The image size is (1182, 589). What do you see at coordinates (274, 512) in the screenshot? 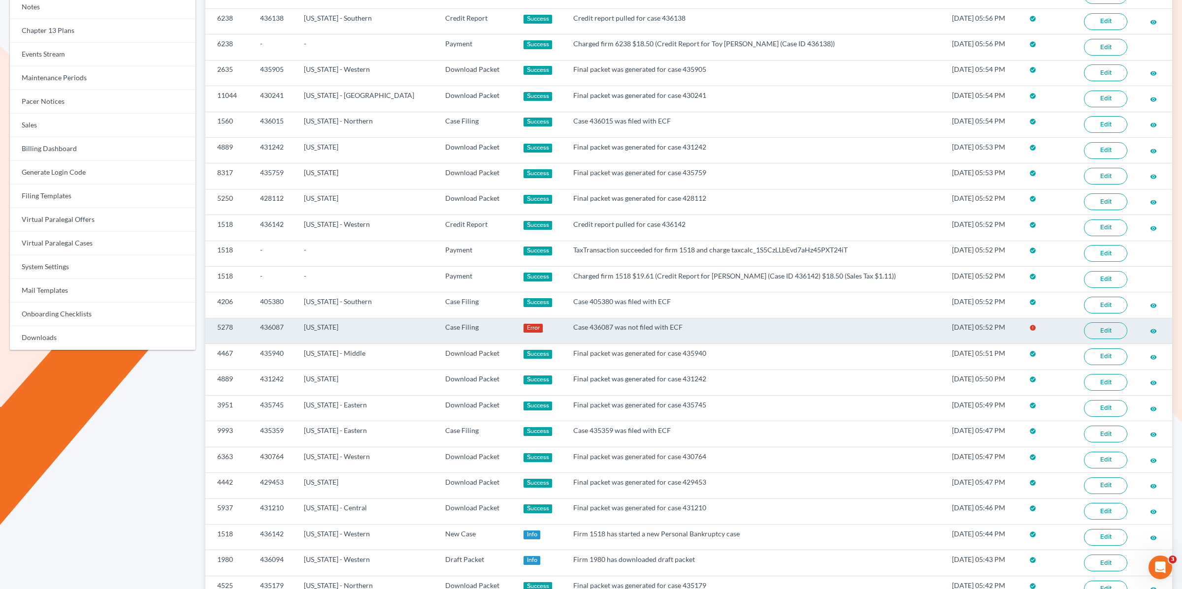
I see `td: 431210` at bounding box center [274, 512].